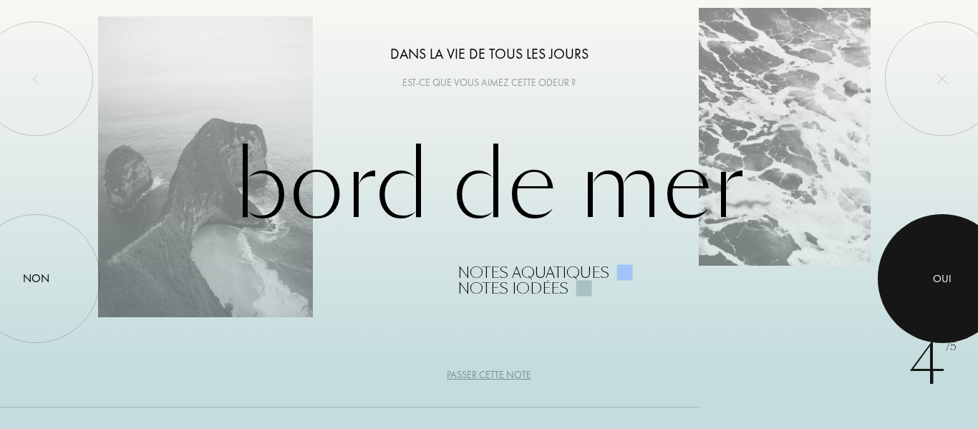 This screenshot has width=978, height=429. Describe the element at coordinates (932, 365) in the screenshot. I see `div: 4` at that location.